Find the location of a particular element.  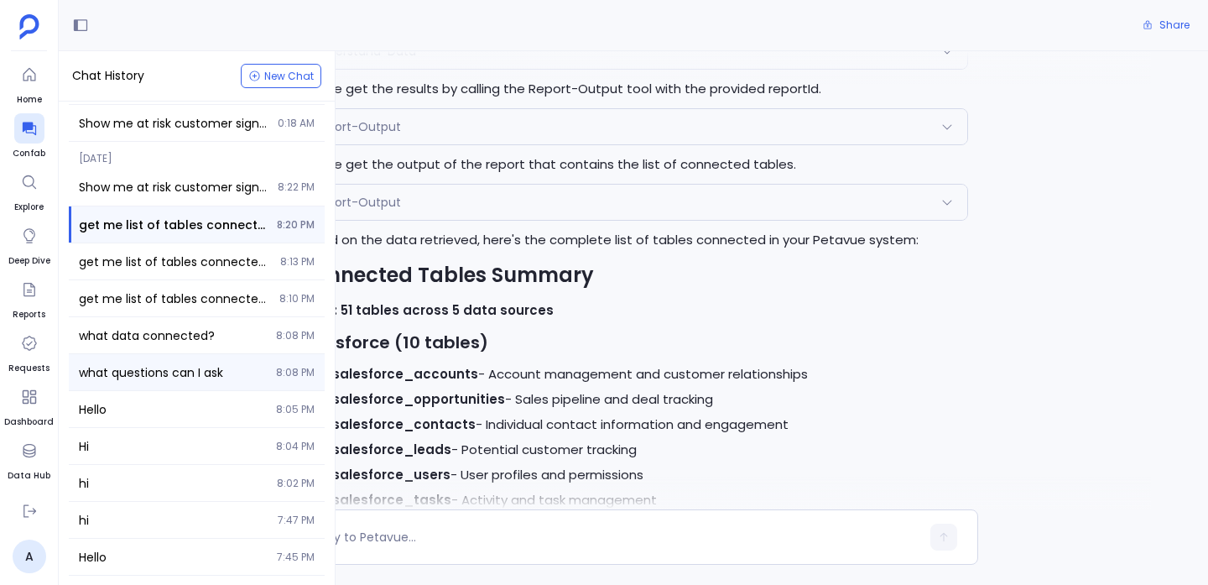

a: Requests is located at coordinates (29, 351).